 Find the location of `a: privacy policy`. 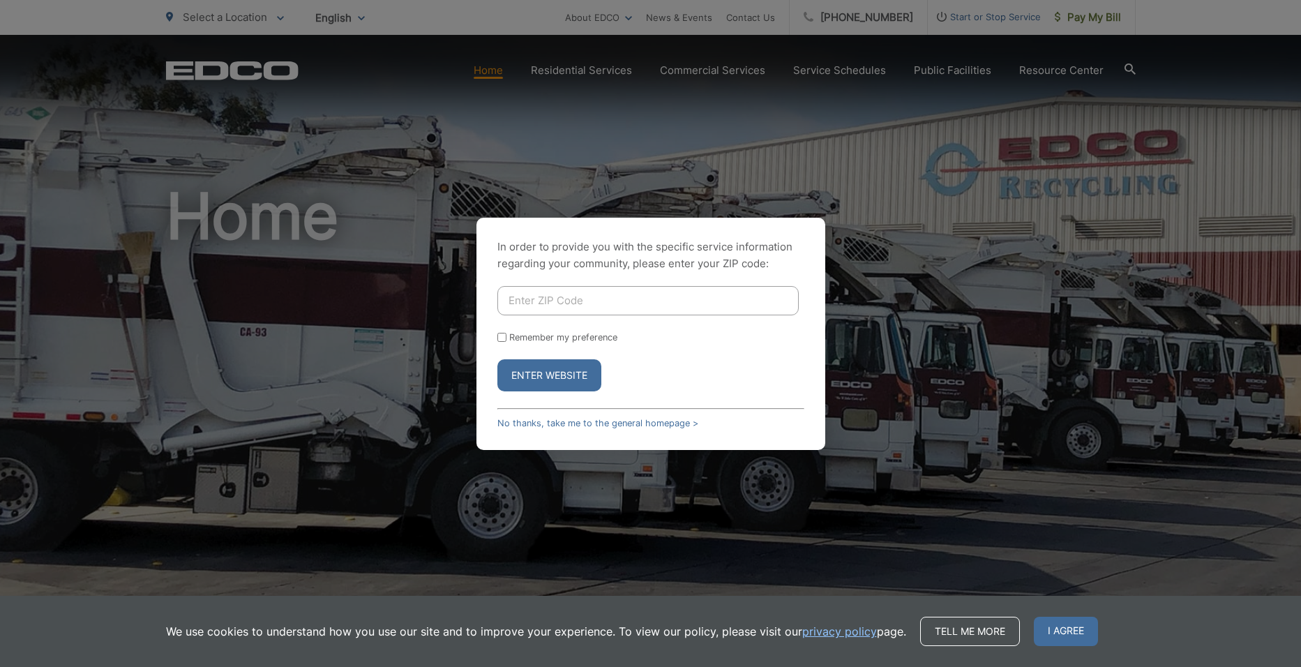

a: privacy policy is located at coordinates (839, 631).